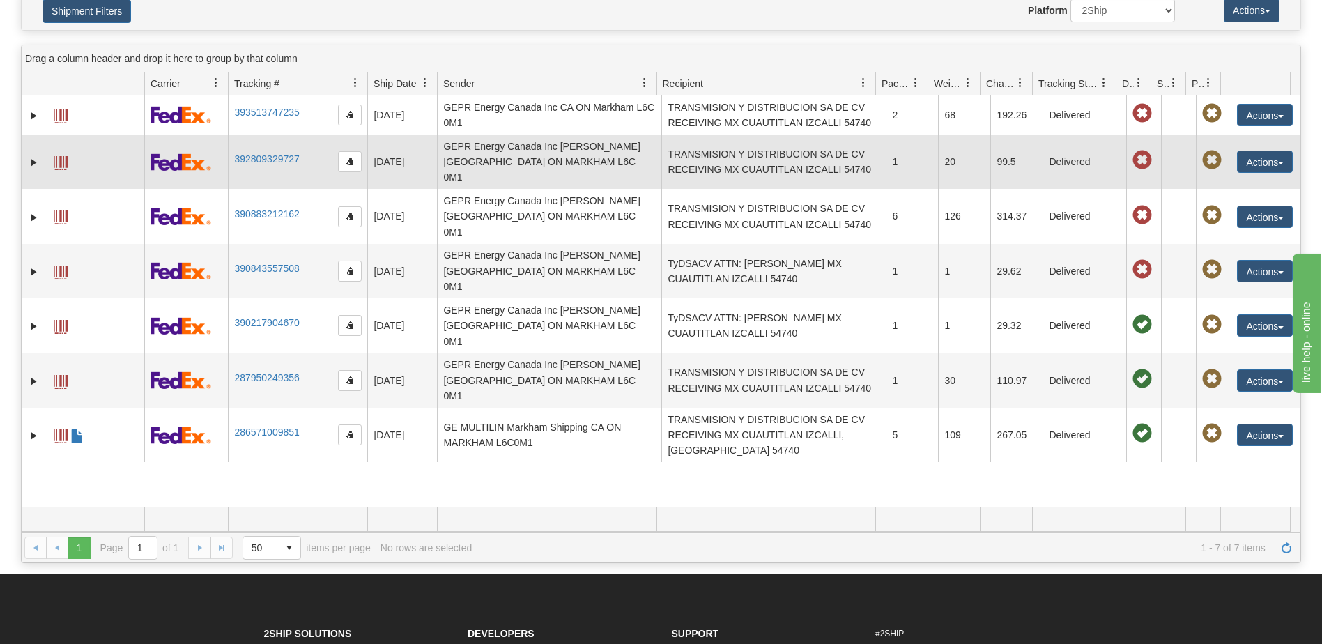 Image resolution: width=1322 pixels, height=644 pixels. I want to click on strong: 2Ship Solutions, so click(308, 634).